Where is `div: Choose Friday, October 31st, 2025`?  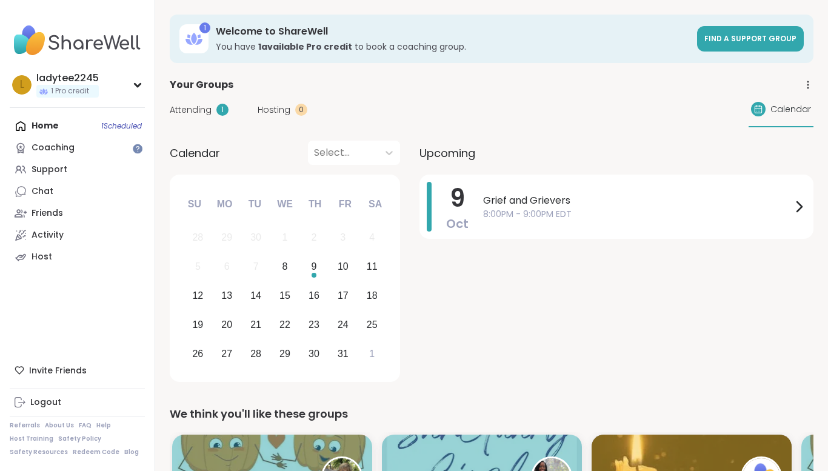 div: Choose Friday, October 31st, 2025 is located at coordinates (342, 353).